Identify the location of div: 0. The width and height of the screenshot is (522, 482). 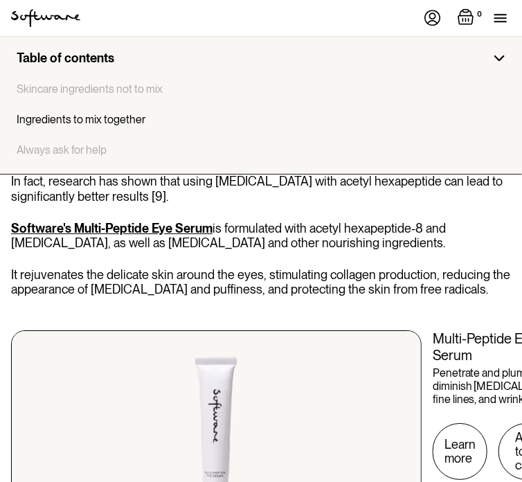
(479, 15).